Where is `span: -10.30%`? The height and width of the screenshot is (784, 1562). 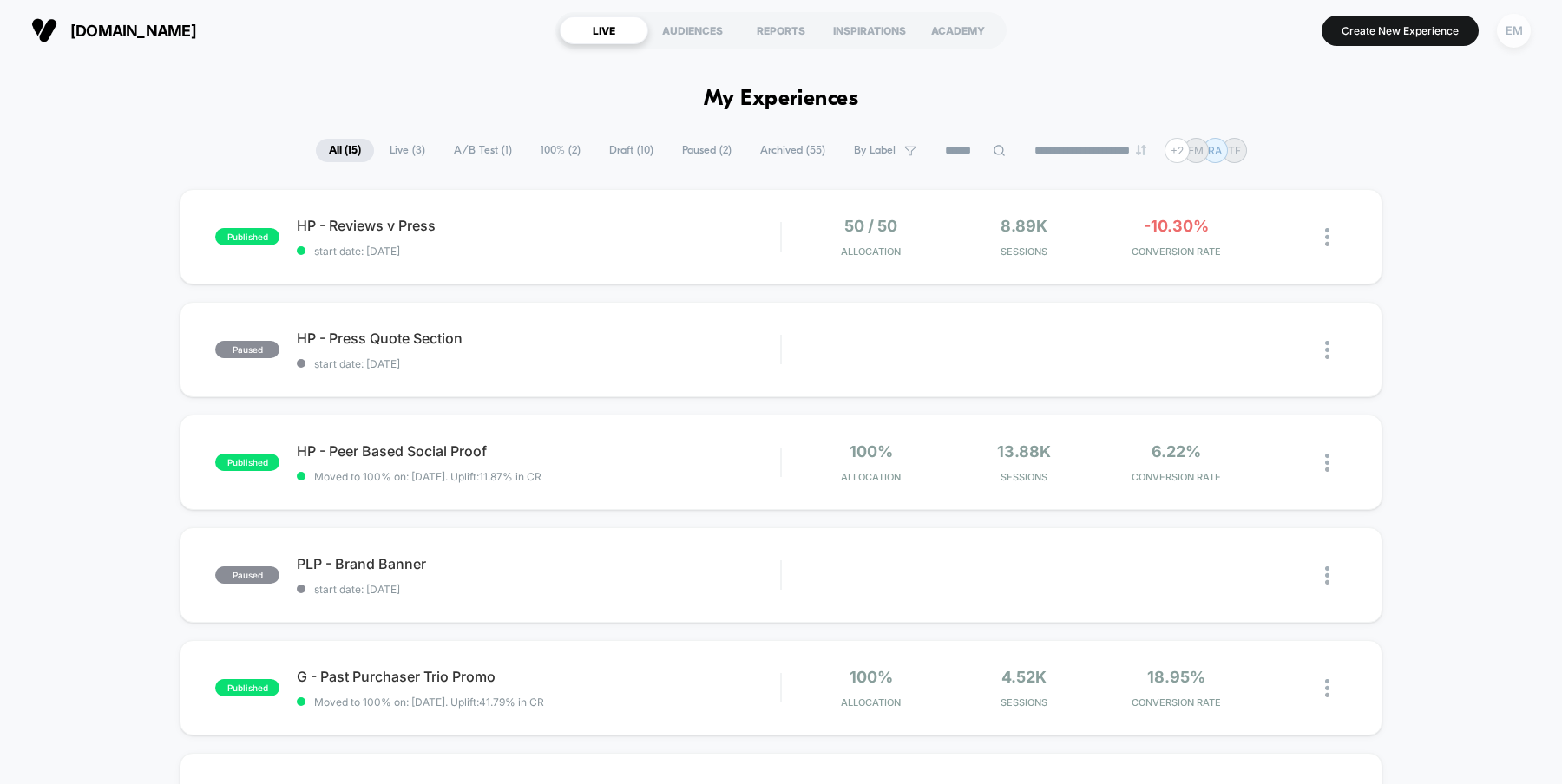
span: -10.30% is located at coordinates (1176, 226).